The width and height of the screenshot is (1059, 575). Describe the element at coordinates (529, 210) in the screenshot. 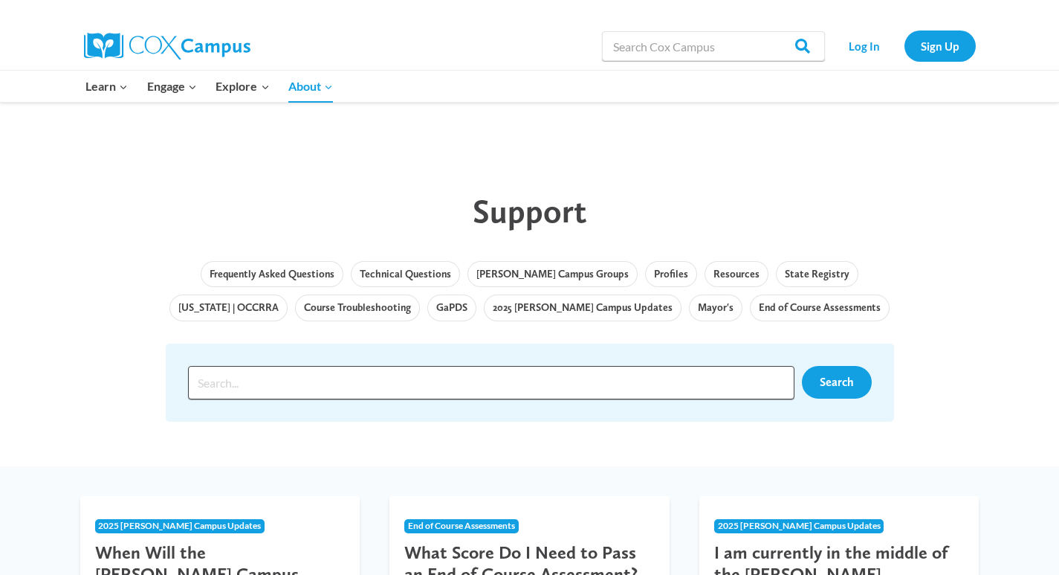

I see `span: Support` at that location.